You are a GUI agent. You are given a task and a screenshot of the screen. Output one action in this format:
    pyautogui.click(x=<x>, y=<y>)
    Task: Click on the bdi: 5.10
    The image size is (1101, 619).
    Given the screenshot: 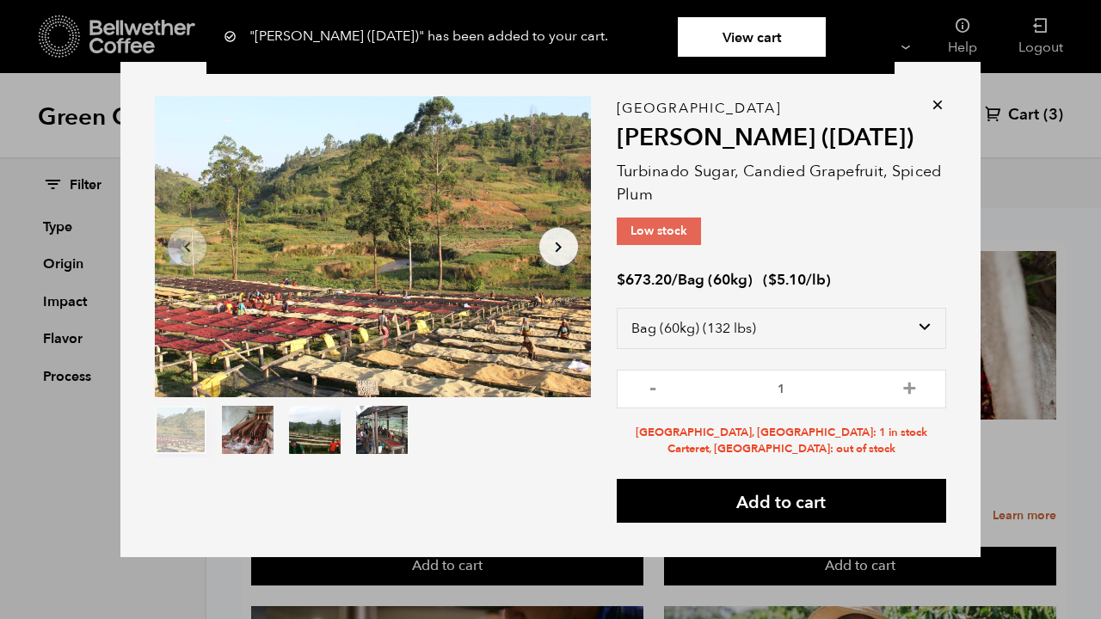 What is the action you would take?
    pyautogui.click(x=787, y=280)
    